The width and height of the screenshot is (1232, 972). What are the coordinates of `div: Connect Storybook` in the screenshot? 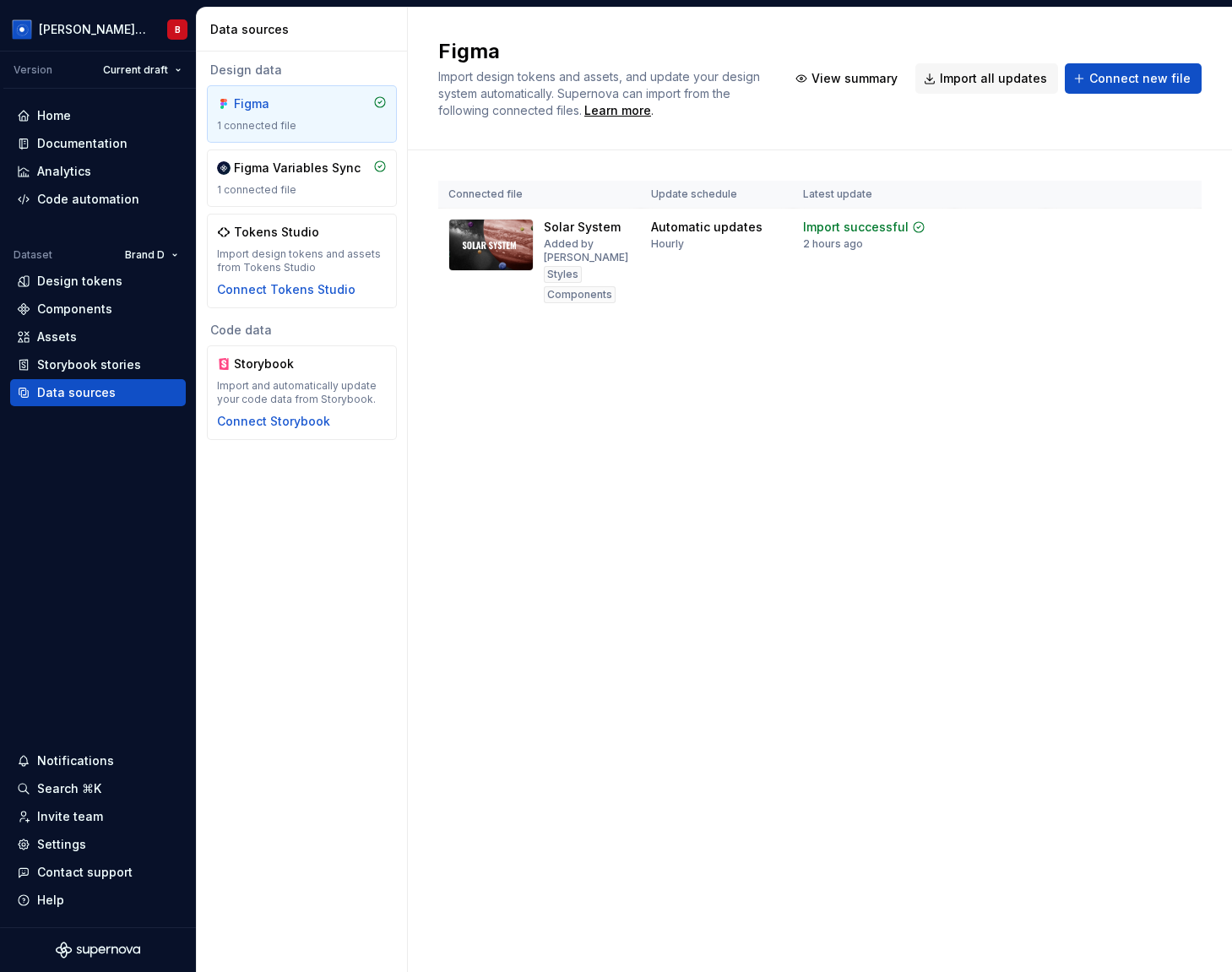 It's located at (273, 421).